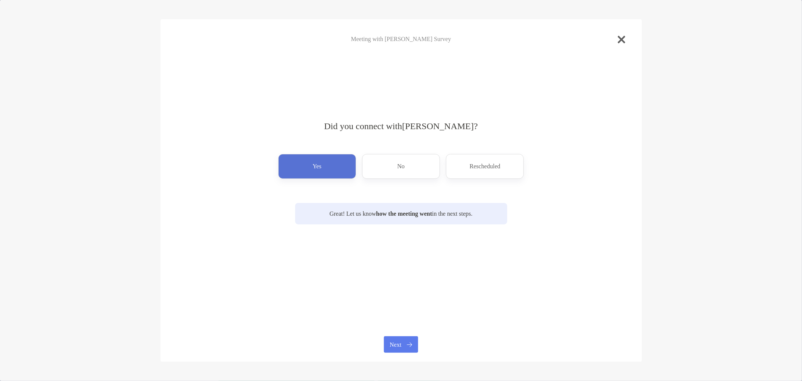 The image size is (802, 381). What do you see at coordinates (401, 344) in the screenshot?
I see `button: Next` at bounding box center [401, 344].